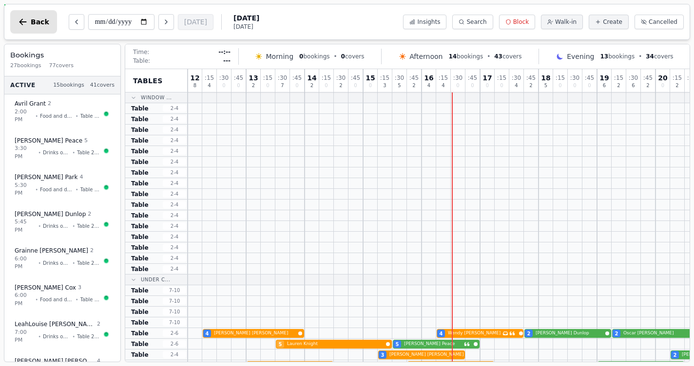  What do you see at coordinates (174, 344) in the screenshot?
I see `span: 2 - 6` at bounding box center [174, 344].